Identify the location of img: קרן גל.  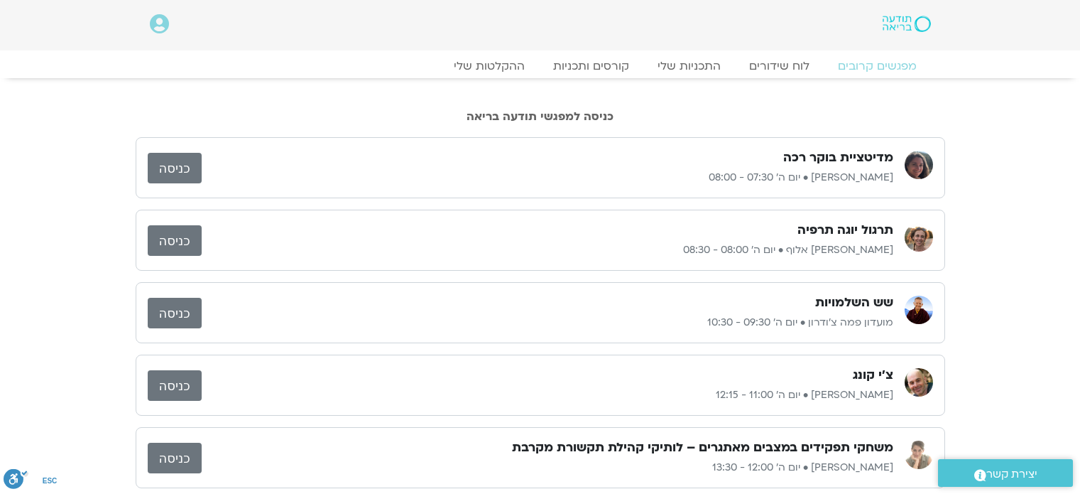
(919, 165).